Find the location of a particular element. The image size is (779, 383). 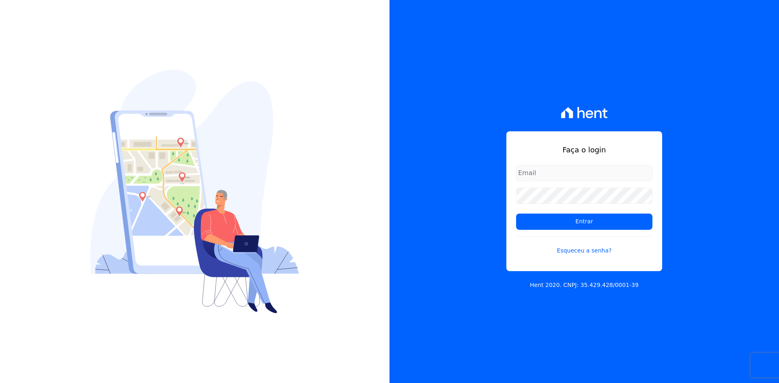

p: Hent 2020. CNPJ: 35.429.428/0001-39 is located at coordinates (584, 285).